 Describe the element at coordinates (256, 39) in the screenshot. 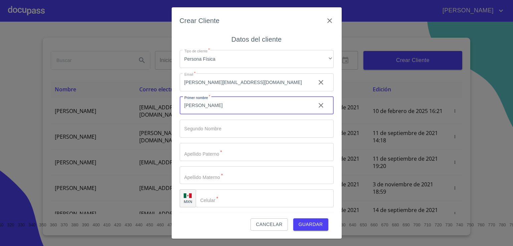

I see `h6: Datos del cliente` at that location.